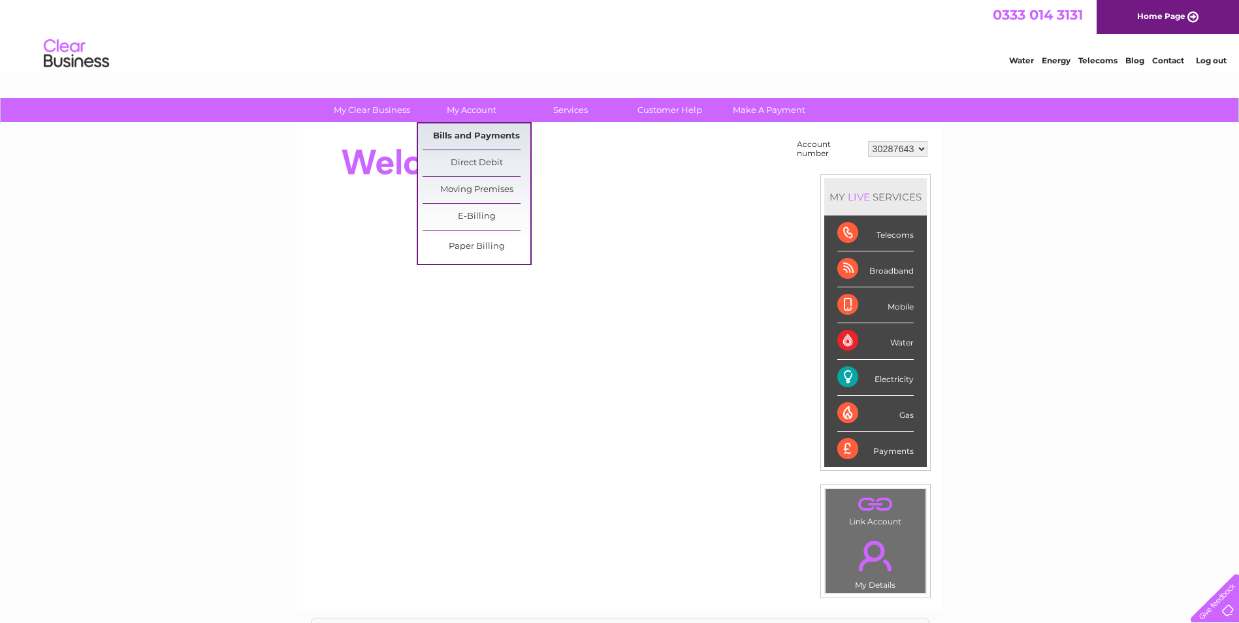 Image resolution: width=1239 pixels, height=623 pixels. What do you see at coordinates (476, 163) in the screenshot?
I see `a: Direct Debit` at bounding box center [476, 163].